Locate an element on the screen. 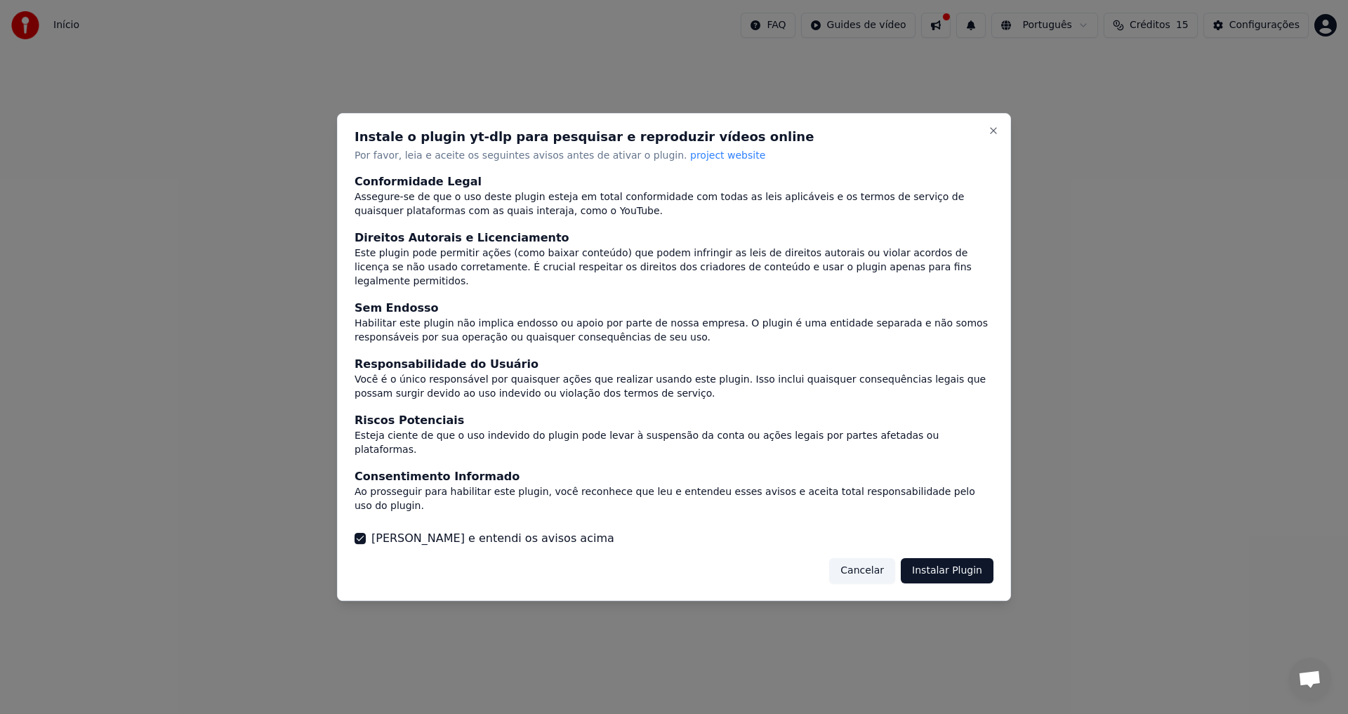  div: Direitos Autorais e Licenciamento is located at coordinates (674, 239).